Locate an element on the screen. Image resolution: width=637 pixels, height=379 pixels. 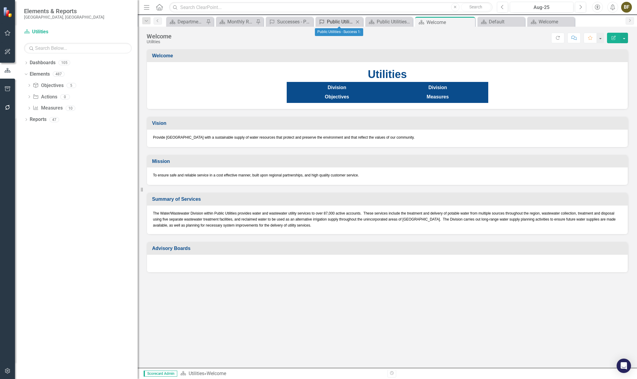
a: Reports is located at coordinates (38, 119).